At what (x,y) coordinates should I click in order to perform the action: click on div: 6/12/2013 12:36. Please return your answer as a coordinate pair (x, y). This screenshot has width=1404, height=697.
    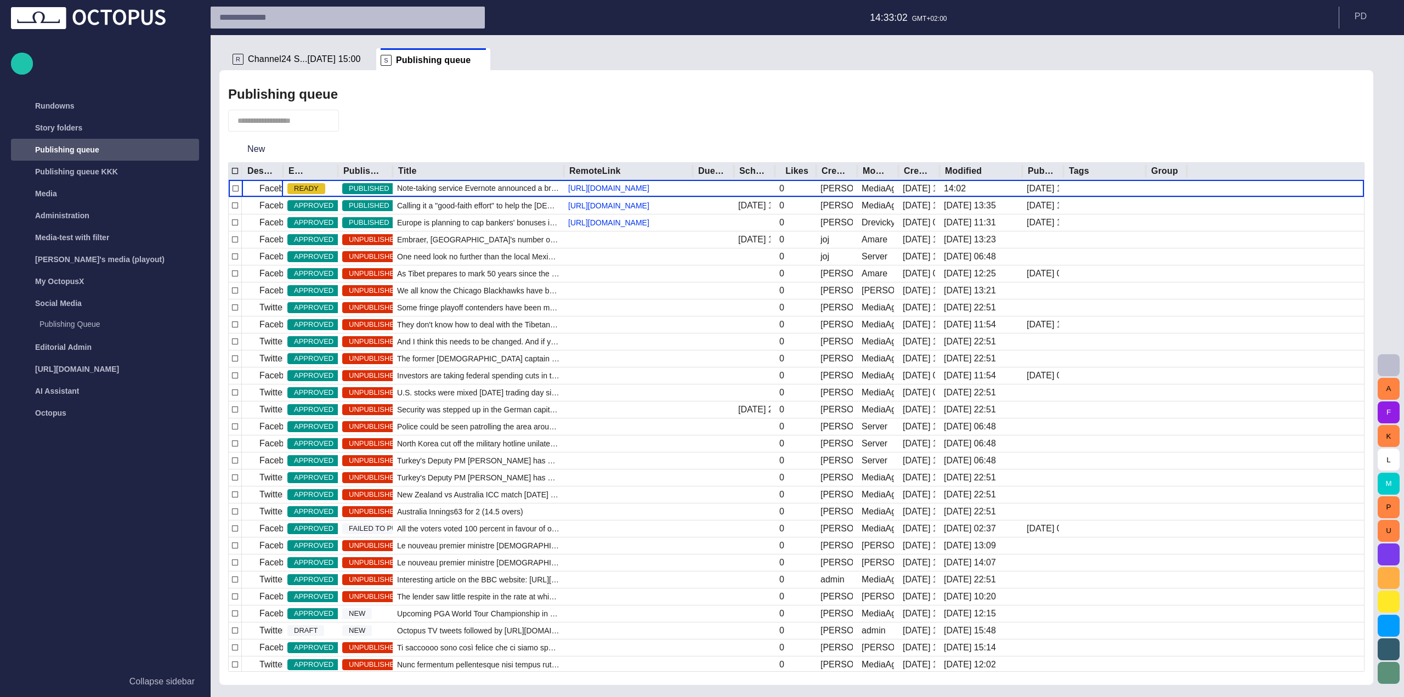
    Looking at the image, I should click on (919, 512).